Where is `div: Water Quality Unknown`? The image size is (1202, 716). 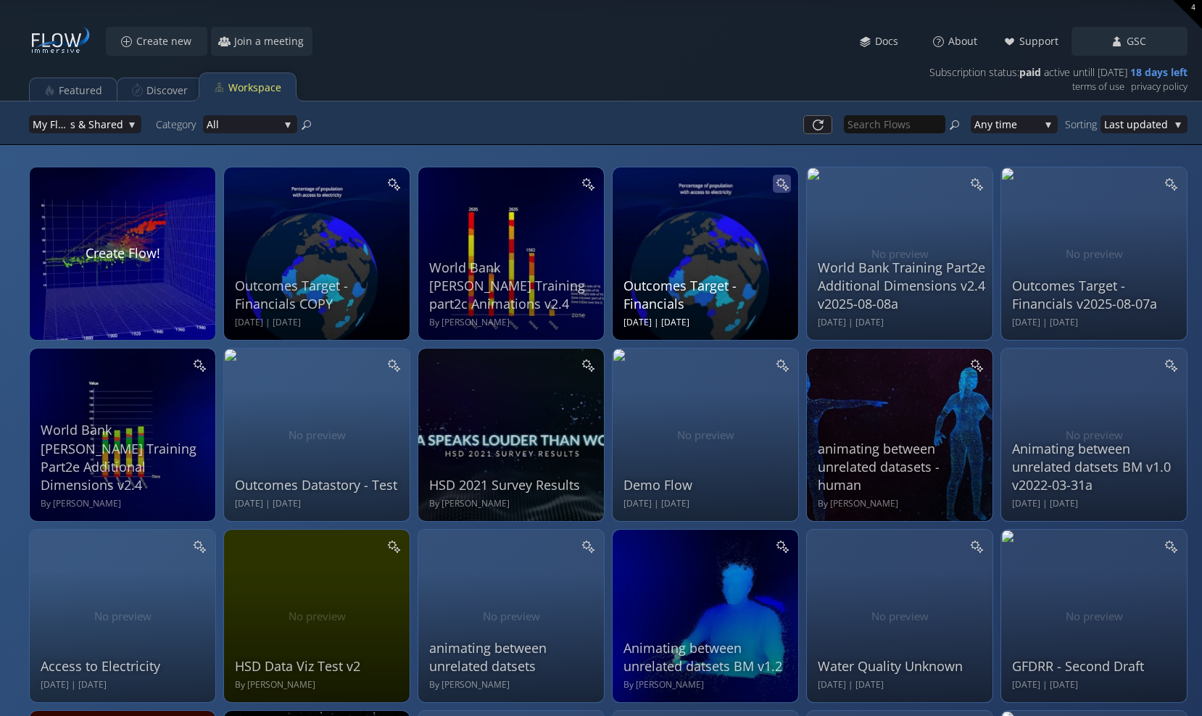
div: Water Quality Unknown is located at coordinates (901, 666).